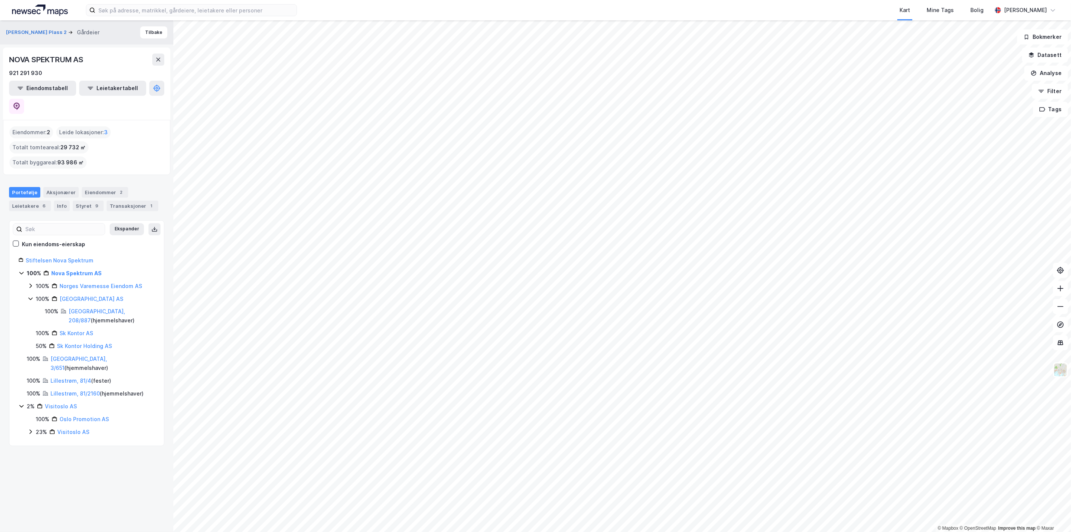 Image resolution: width=1071 pixels, height=532 pixels. Describe the element at coordinates (948, 528) in the screenshot. I see `a: Mapbox` at that location.